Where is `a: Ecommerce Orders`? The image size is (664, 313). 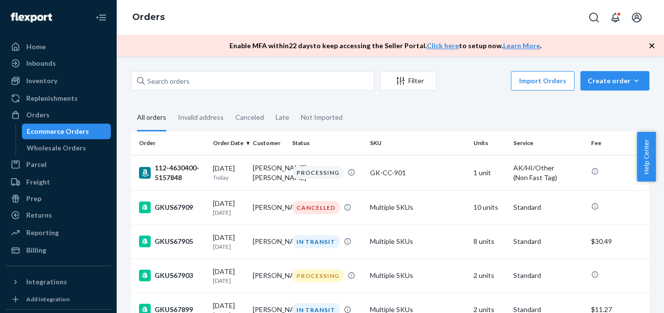 a: Ecommerce Orders is located at coordinates (67, 131).